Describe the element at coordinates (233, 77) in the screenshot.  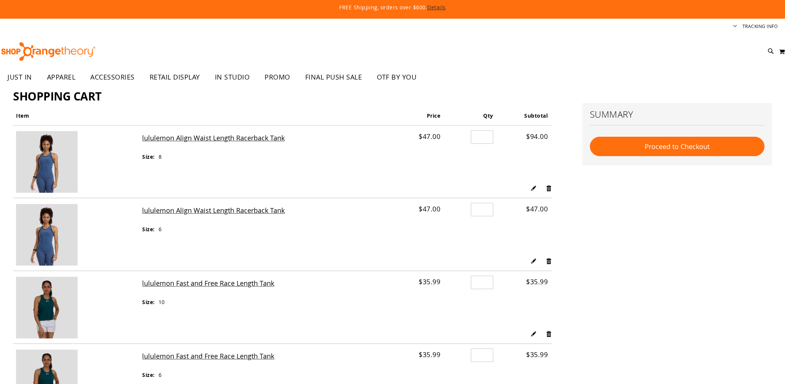
I see `span: IN STUDIO` at that location.